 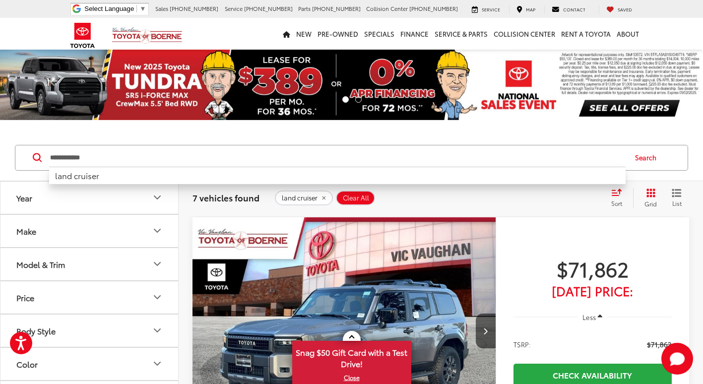 What do you see at coordinates (589, 317) in the screenshot?
I see `span: Less` at bounding box center [589, 317].